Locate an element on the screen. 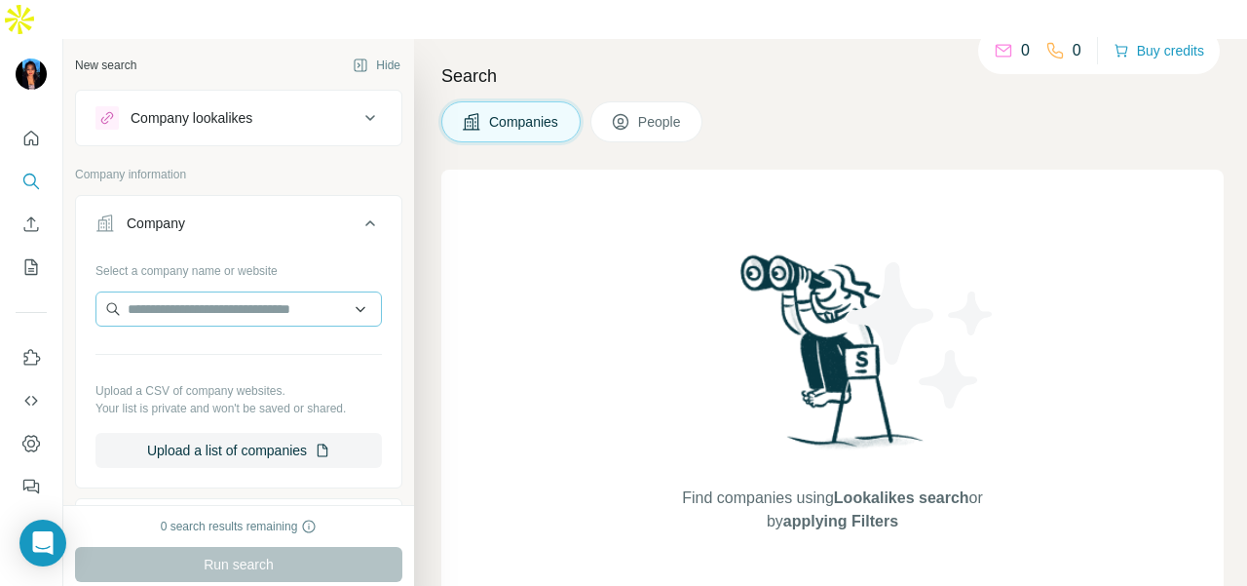  p: Your list is private and won't be saved or shared. is located at coordinates (239, 408).